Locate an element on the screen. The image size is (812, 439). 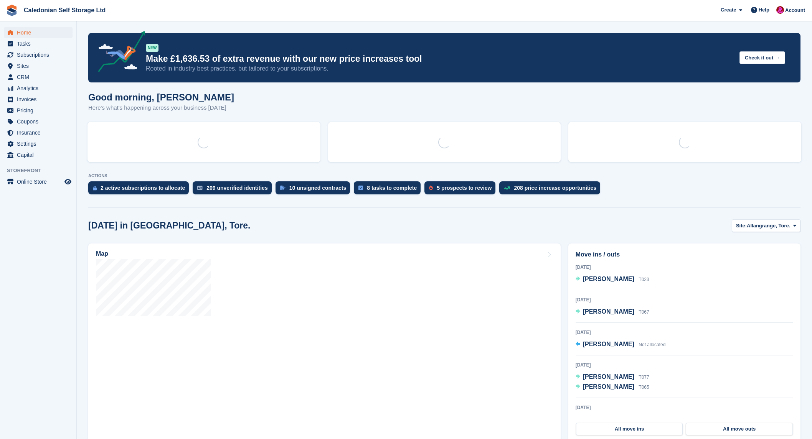
span: Invoices is located at coordinates (40, 99).